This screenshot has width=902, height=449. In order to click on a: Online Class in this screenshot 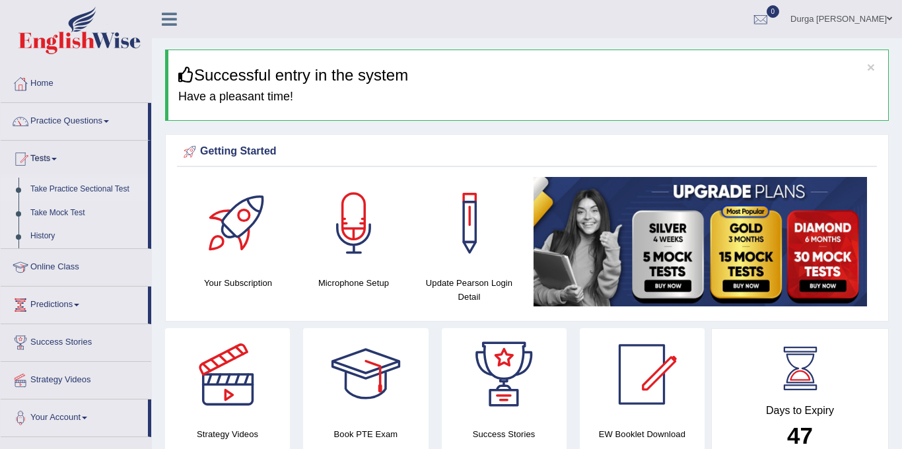, I will do `click(76, 265)`.